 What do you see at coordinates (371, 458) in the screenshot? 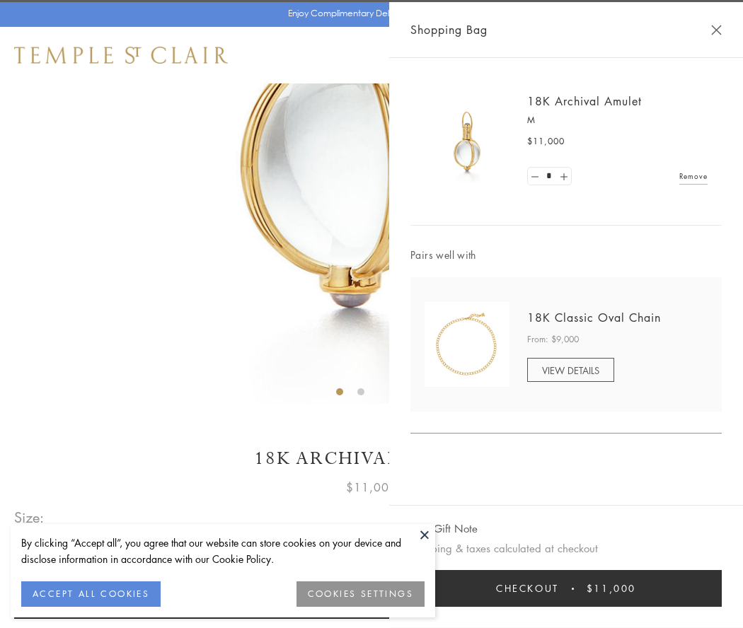
I see `h1: 18K Archival Amulet` at bounding box center [371, 458].